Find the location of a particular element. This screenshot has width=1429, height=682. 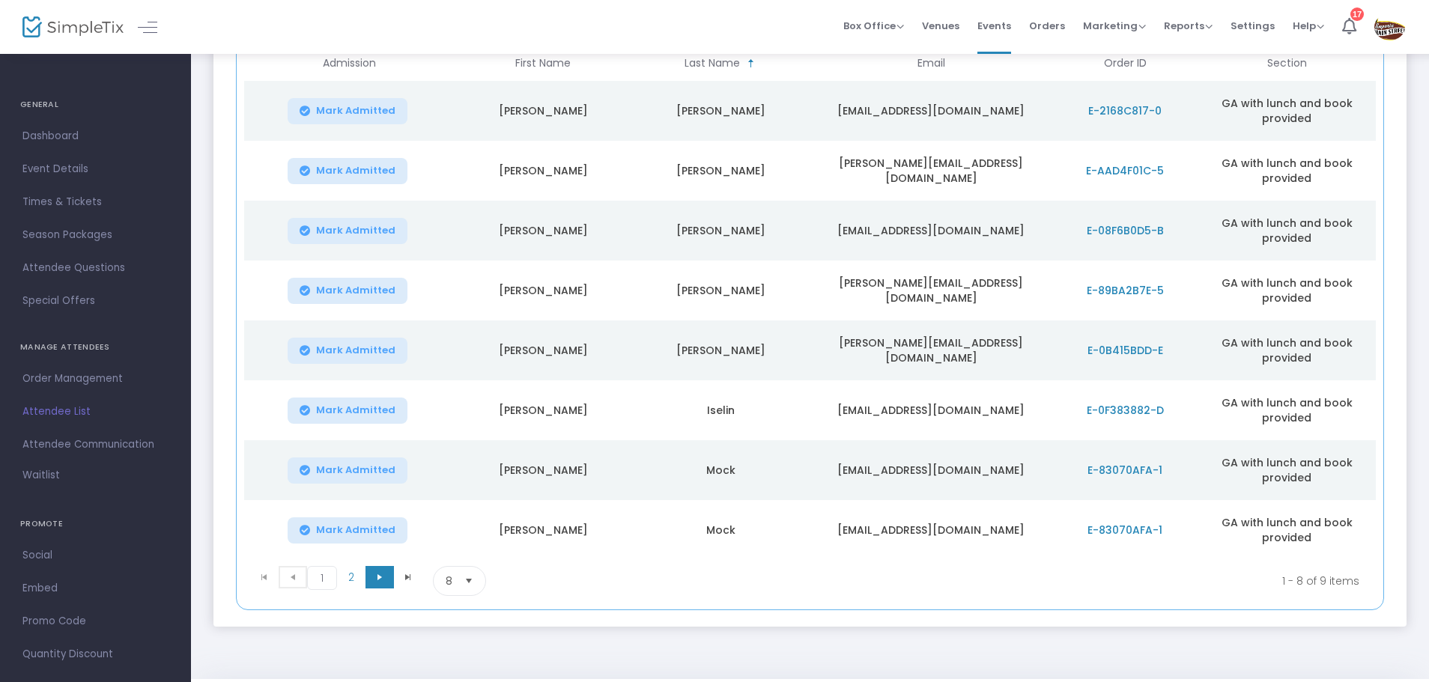

span: Season Packages is located at coordinates (95, 235).